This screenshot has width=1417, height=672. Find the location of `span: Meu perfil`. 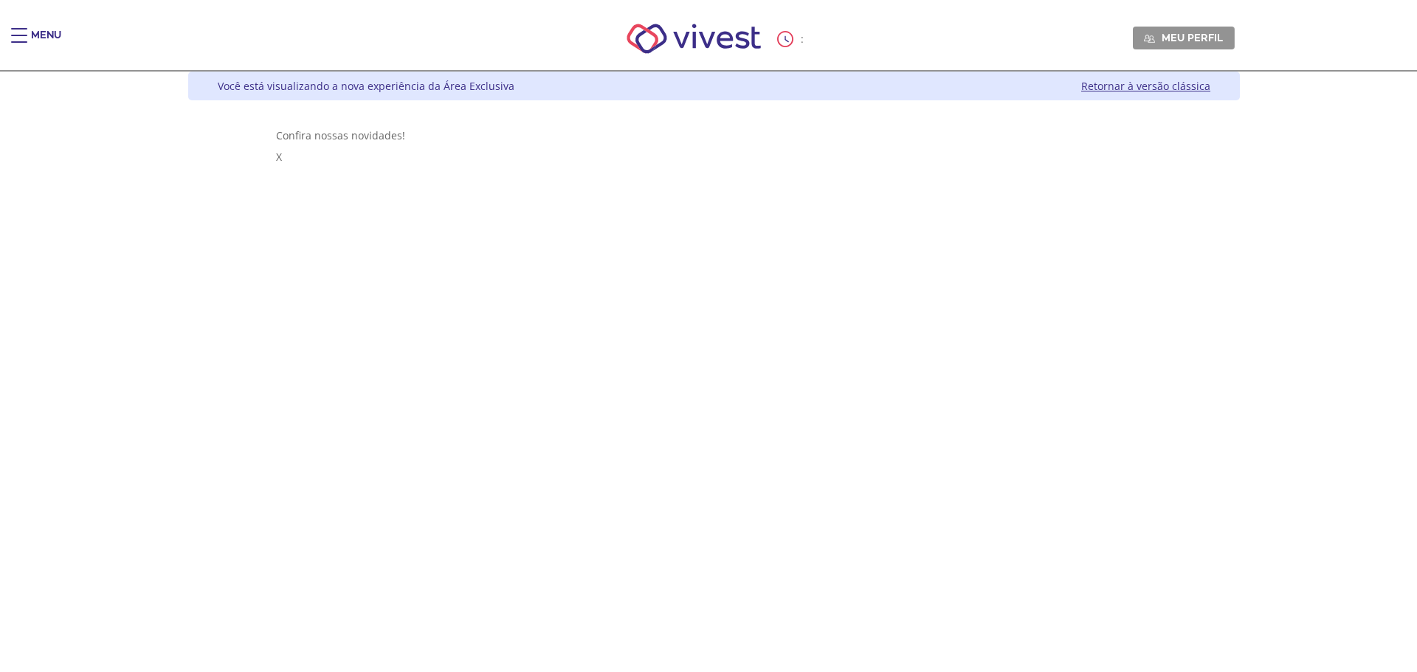

span: Meu perfil is located at coordinates (1192, 38).